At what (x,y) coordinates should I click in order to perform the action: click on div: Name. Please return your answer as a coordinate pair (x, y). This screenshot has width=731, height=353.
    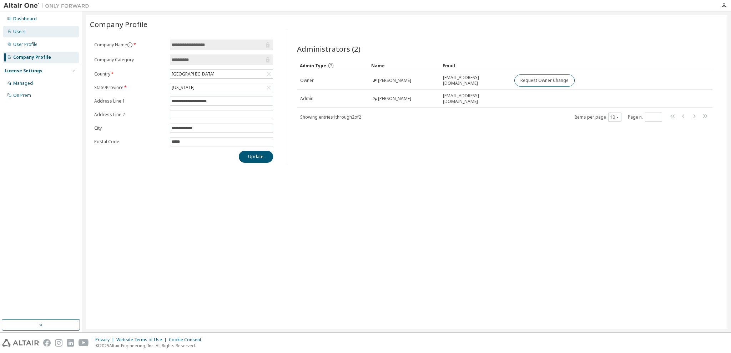
    Looking at the image, I should click on (404, 66).